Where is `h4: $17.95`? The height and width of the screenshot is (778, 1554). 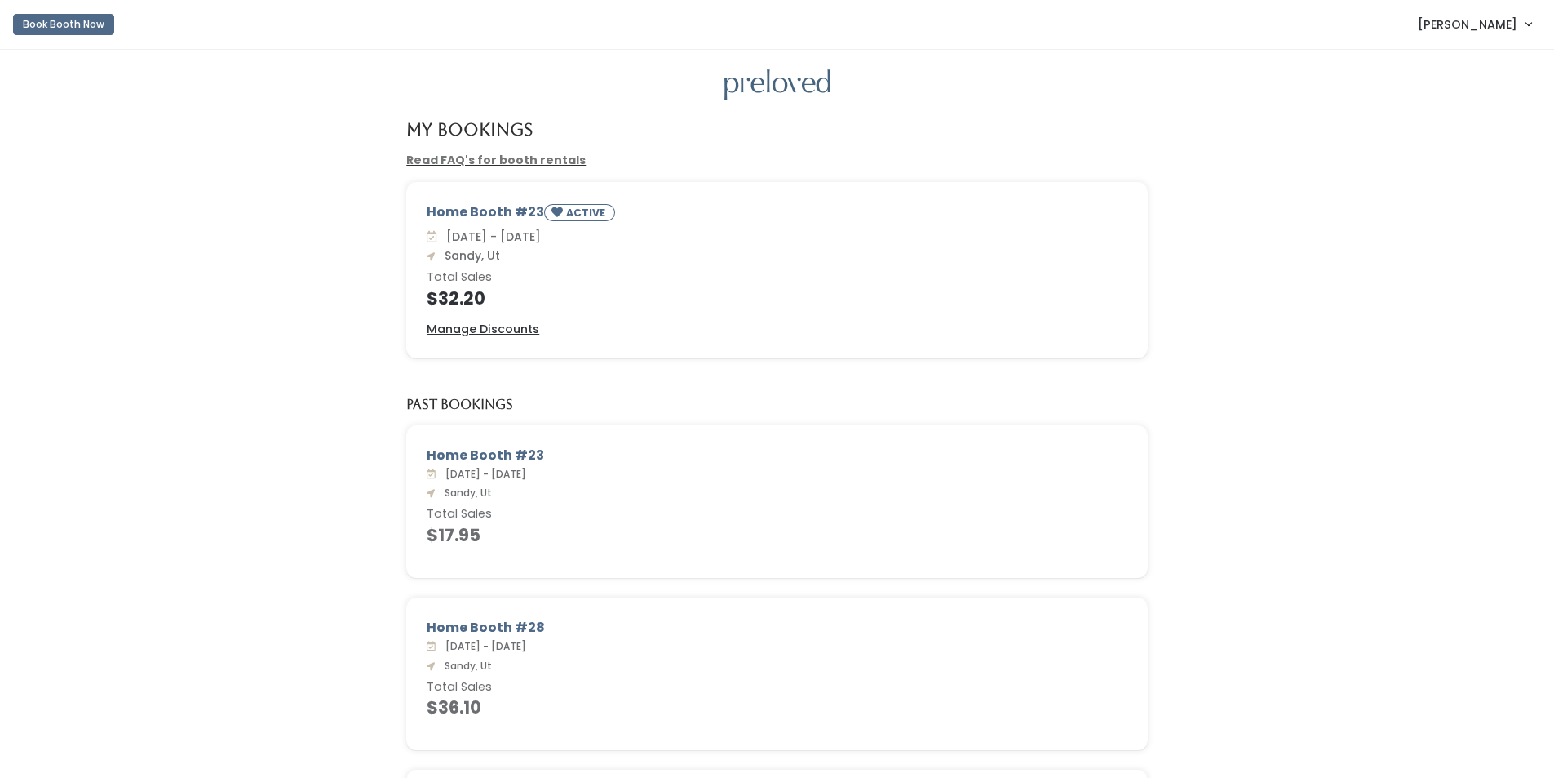
h4: $17.95 is located at coordinates (777, 534).